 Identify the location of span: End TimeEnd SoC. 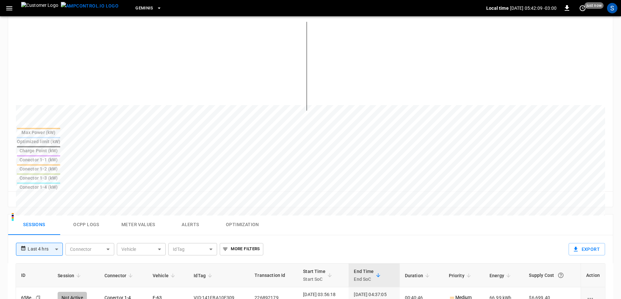
(368, 275).